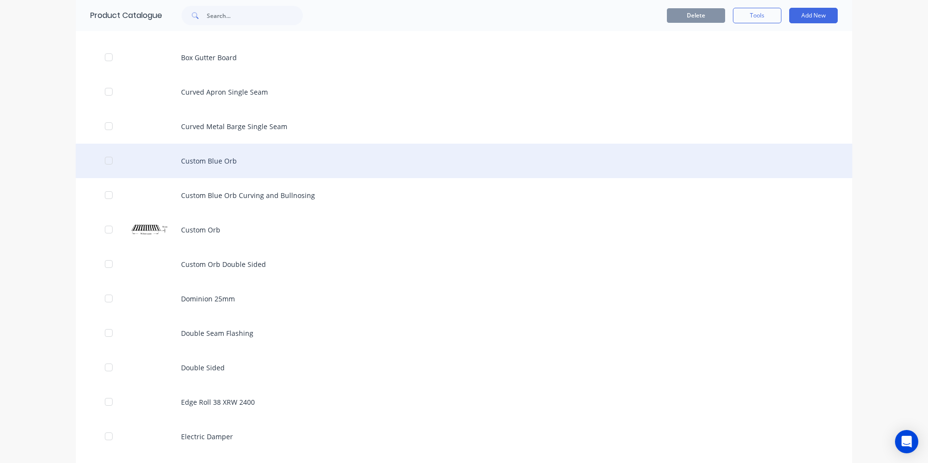 This screenshot has width=928, height=463. Describe the element at coordinates (464, 195) in the screenshot. I see `div: Custom Blue Orb Curving and Bullnosing` at that location.